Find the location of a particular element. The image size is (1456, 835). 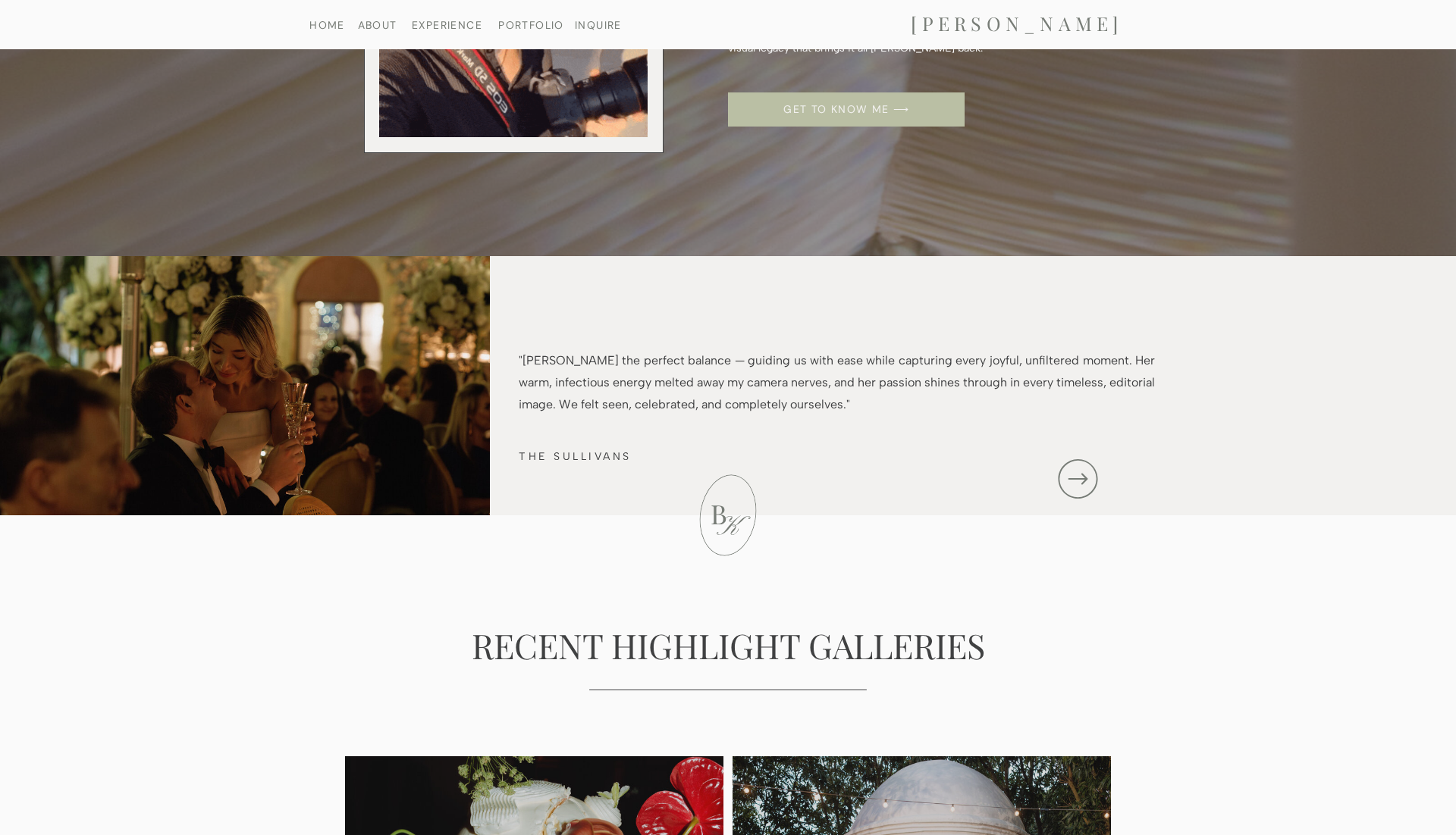

a: HOME is located at coordinates (327, 25).